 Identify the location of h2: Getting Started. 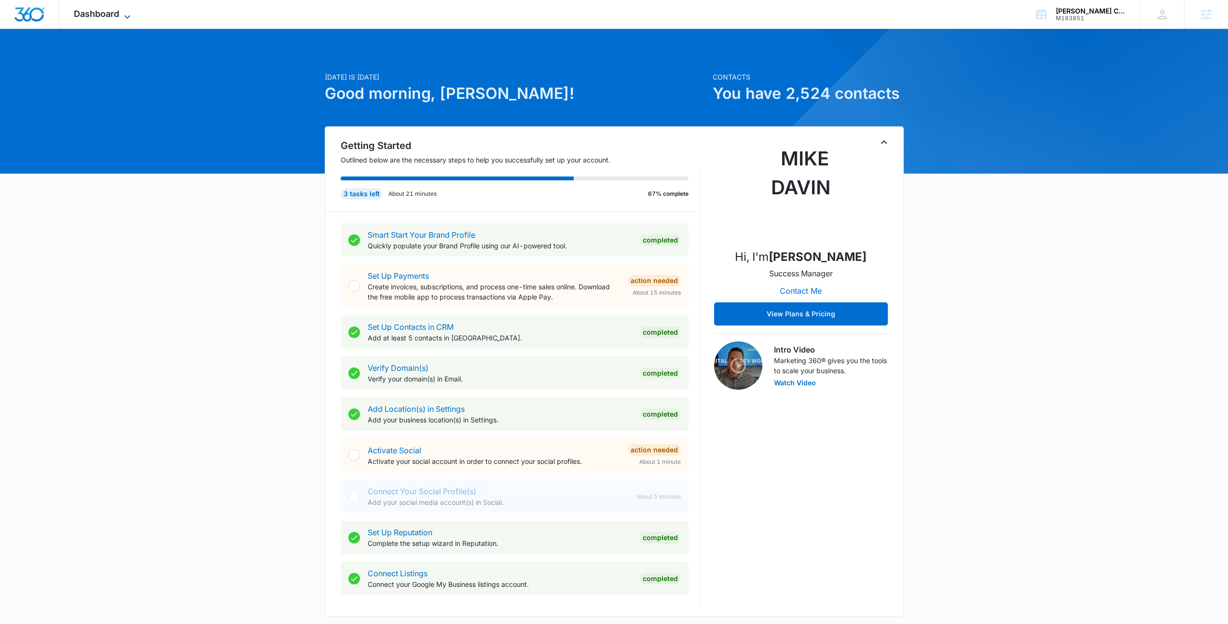
(521, 146).